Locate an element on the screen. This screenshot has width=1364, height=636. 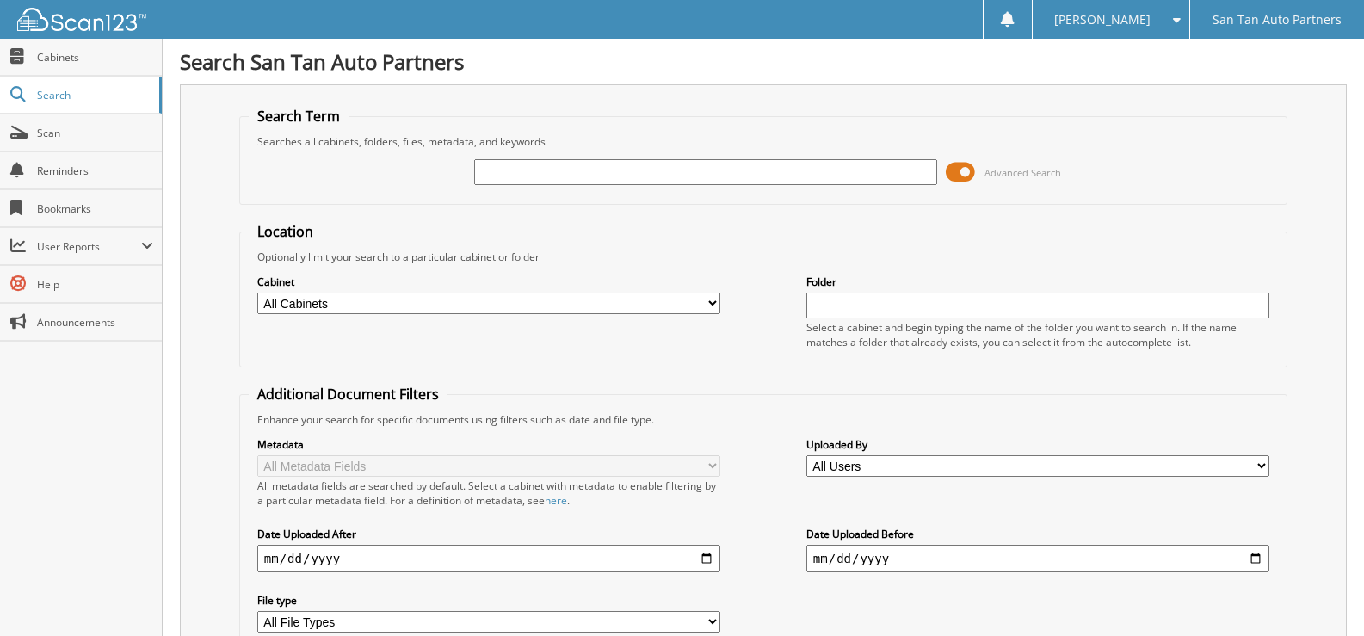
h1: Search San Tan Auto Partners is located at coordinates (763, 61).